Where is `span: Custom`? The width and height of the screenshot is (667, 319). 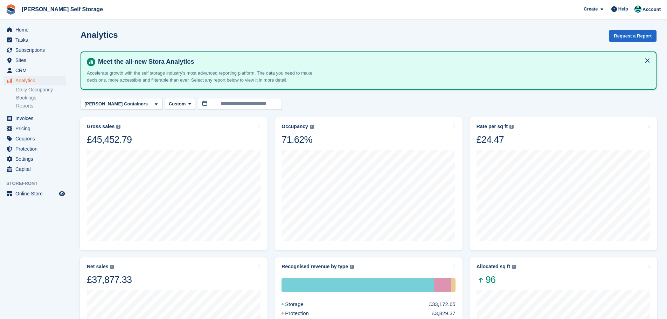 span: Custom is located at coordinates (177, 104).